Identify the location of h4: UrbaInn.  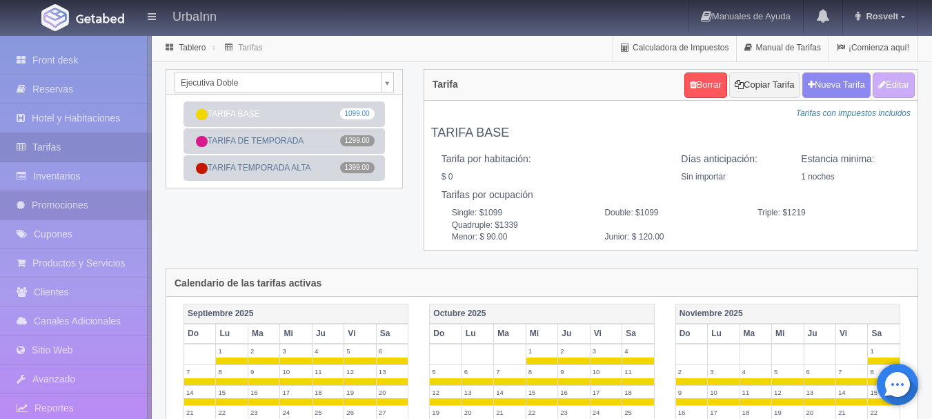
(195, 15).